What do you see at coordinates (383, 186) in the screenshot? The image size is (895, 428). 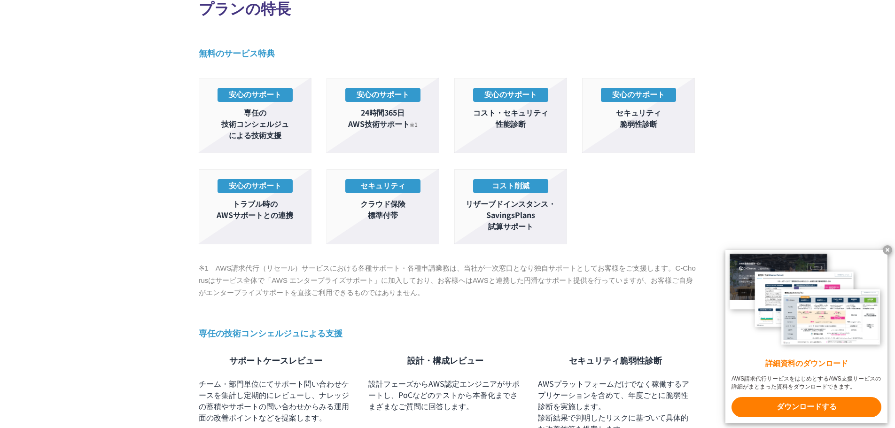 I see `p: セキュリティ` at bounding box center [383, 186].